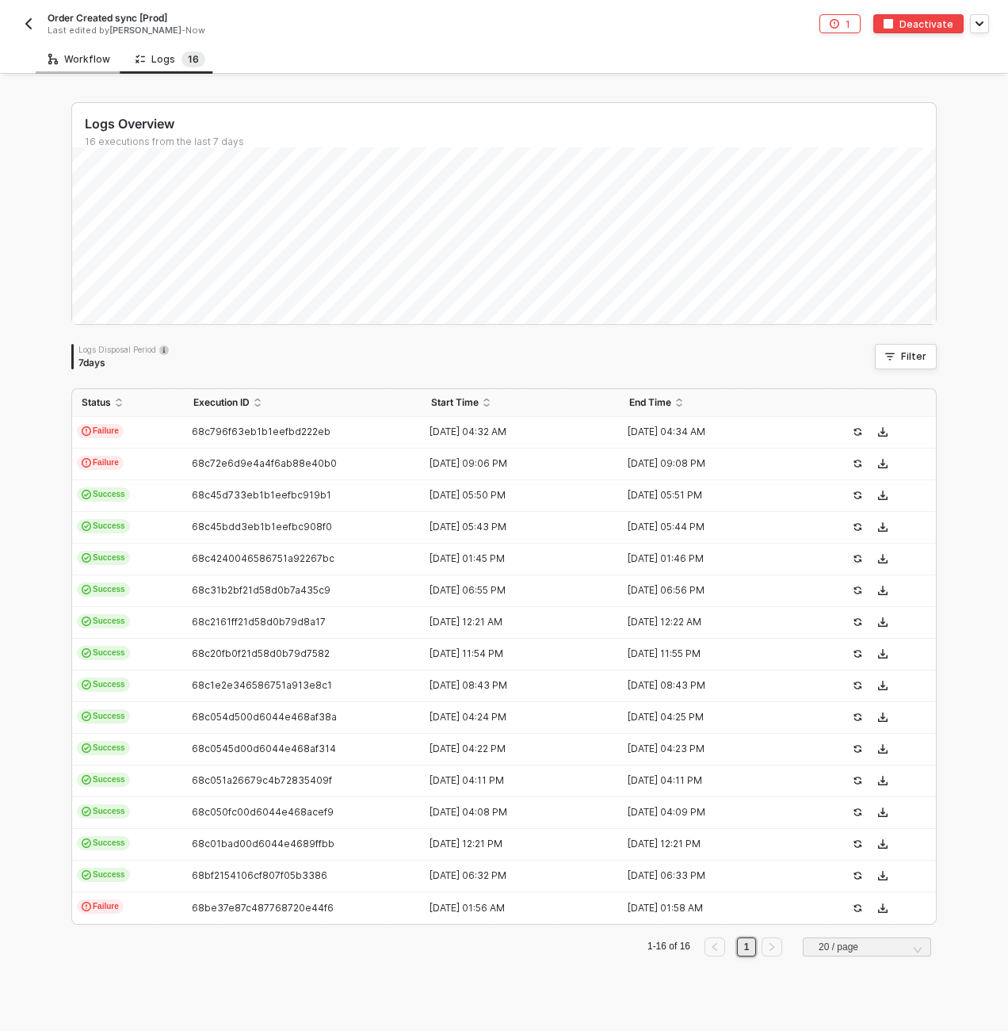 This screenshot has width=1008, height=1031. What do you see at coordinates (107, 17) in the screenshot?
I see `span: Order Created sync [Prod]` at bounding box center [107, 17].